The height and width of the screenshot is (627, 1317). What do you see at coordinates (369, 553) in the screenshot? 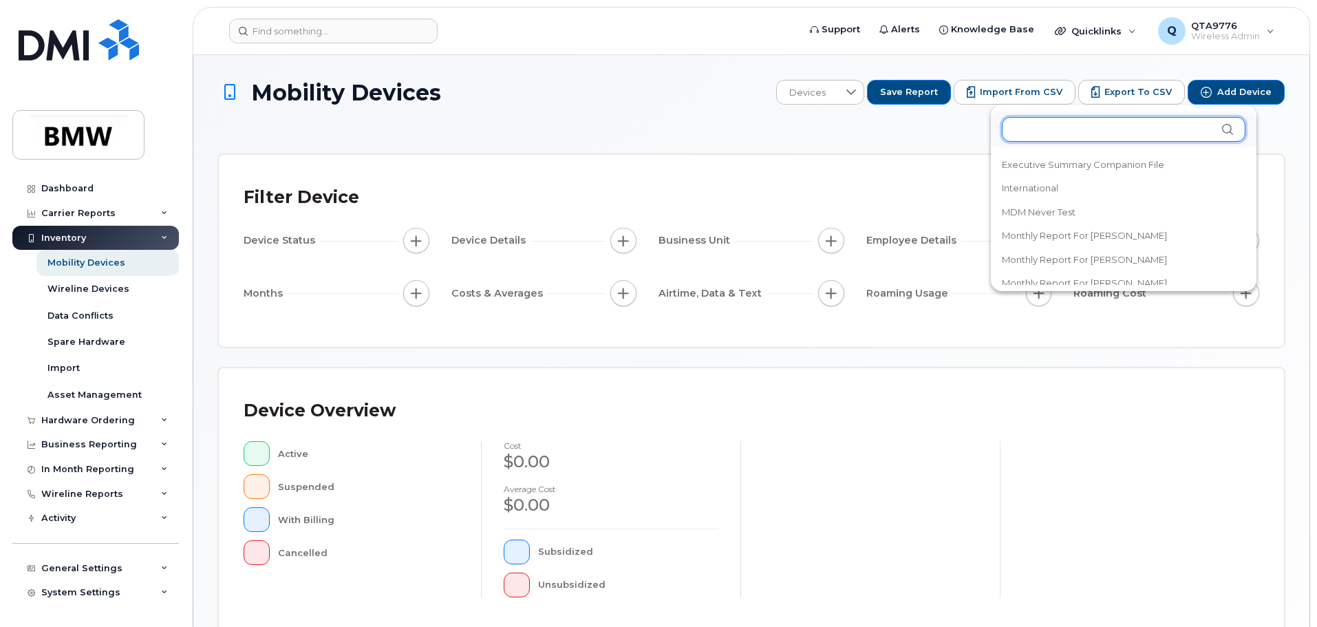
I see `div: Cancelled` at bounding box center [369, 553].